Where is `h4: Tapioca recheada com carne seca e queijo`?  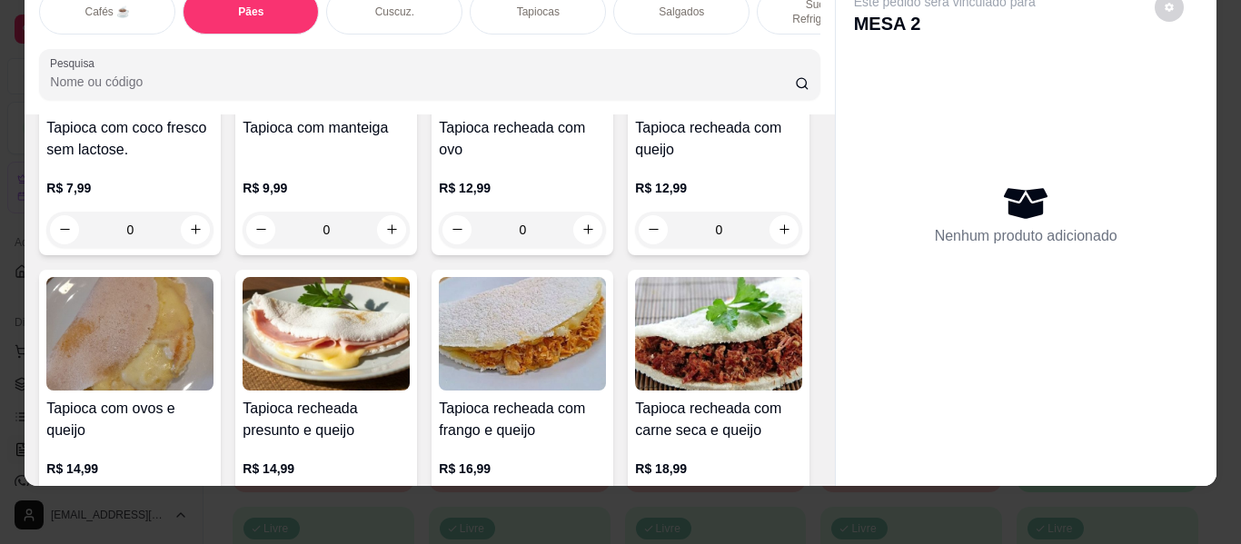
h4: Tapioca recheada com carne seca e queijo is located at coordinates (718, 420).